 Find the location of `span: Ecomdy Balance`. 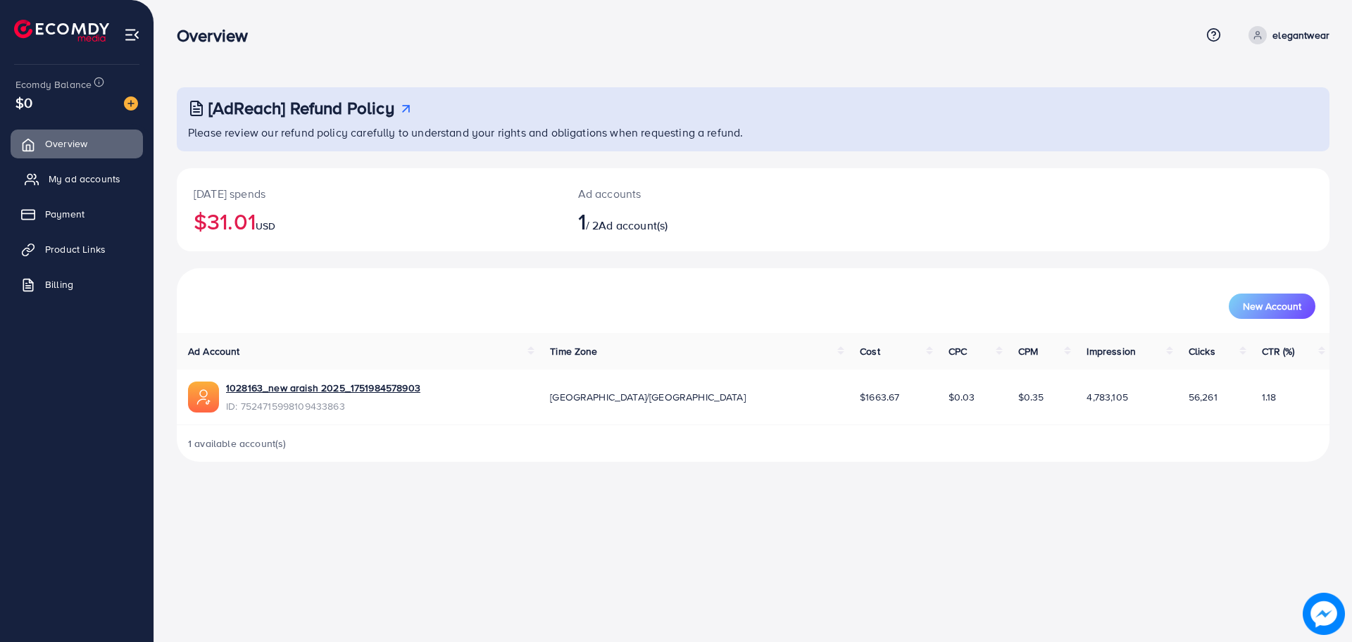

span: Ecomdy Balance is located at coordinates (54, 85).